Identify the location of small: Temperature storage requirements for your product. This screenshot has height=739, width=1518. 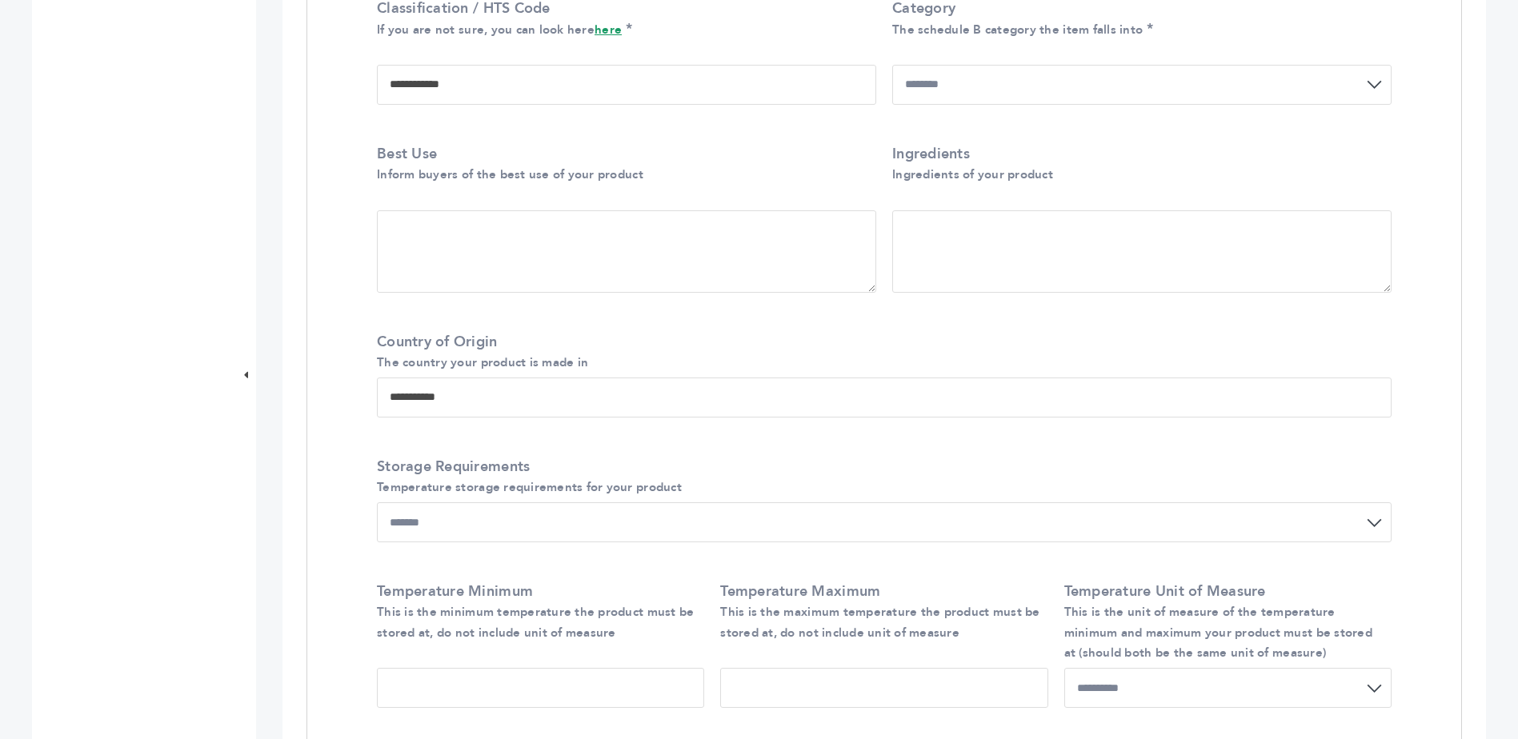
(529, 487).